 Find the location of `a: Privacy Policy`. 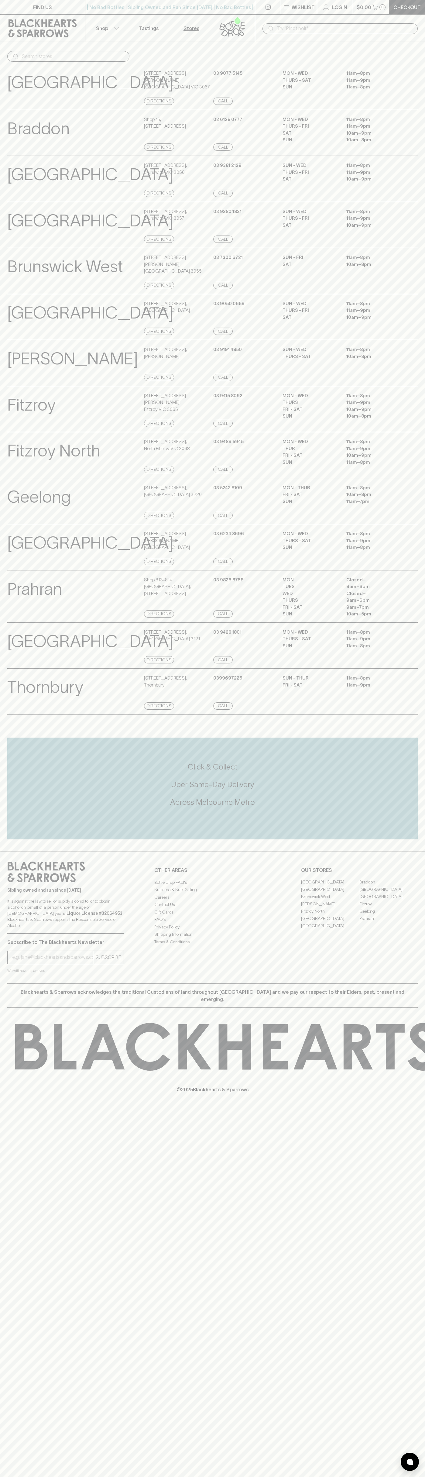

a: Privacy Policy is located at coordinates (213, 927).